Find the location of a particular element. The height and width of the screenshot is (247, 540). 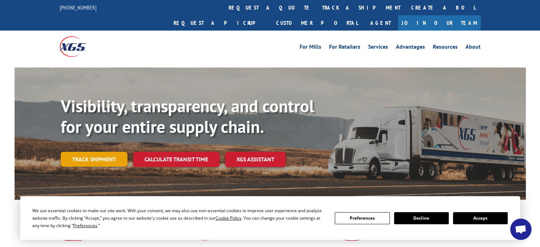

a: Services is located at coordinates (378, 48).